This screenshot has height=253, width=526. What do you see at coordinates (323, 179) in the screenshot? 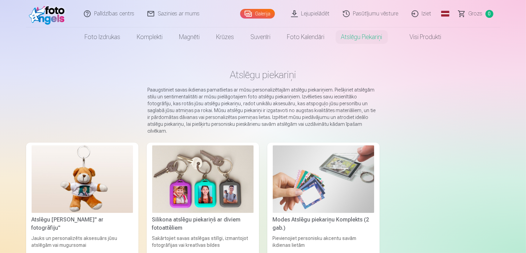
I see `img: Modes Atslēgu piekariņu Komplekts (2 gab.)` at bounding box center [323, 179].